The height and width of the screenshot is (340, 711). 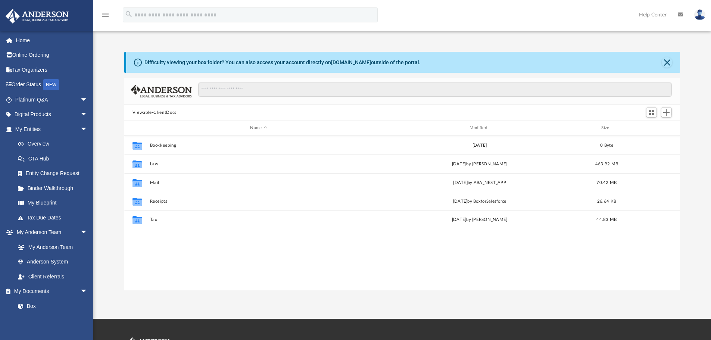 I want to click on button: Bookkeeping, so click(x=258, y=145).